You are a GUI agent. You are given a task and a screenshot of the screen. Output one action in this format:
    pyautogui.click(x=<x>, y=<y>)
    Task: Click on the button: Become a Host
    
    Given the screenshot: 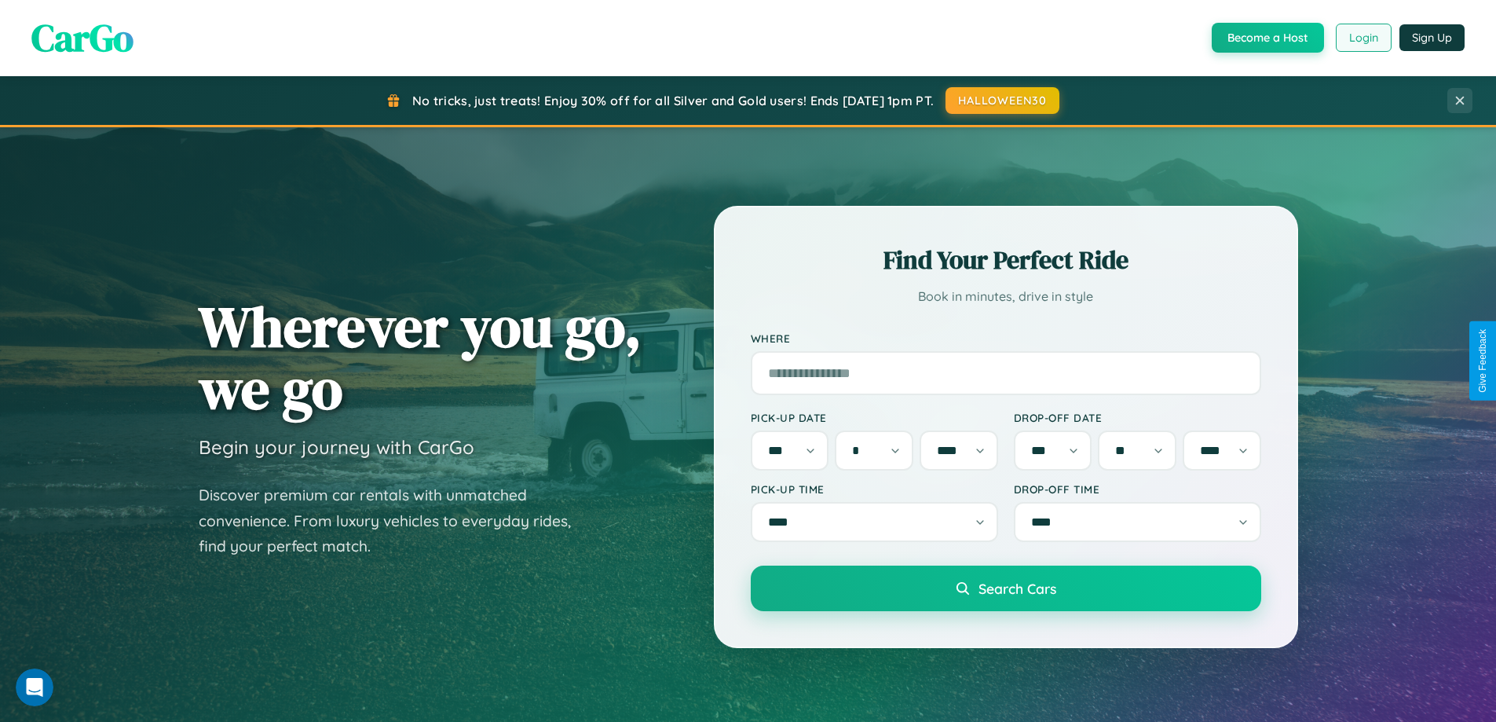 What is the action you would take?
    pyautogui.click(x=1267, y=38)
    